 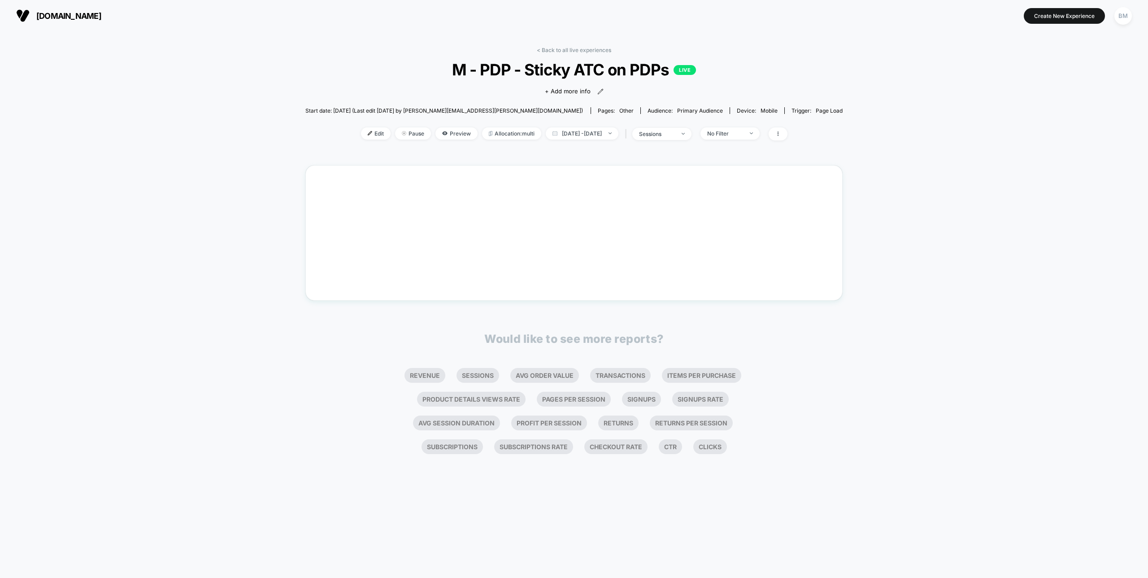 What do you see at coordinates (23, 16) in the screenshot?
I see `img: Visually logo` at bounding box center [23, 16].